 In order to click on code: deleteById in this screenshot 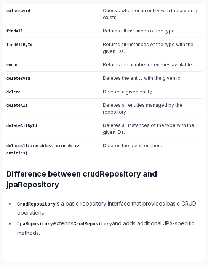, I will do `click(18, 79)`.